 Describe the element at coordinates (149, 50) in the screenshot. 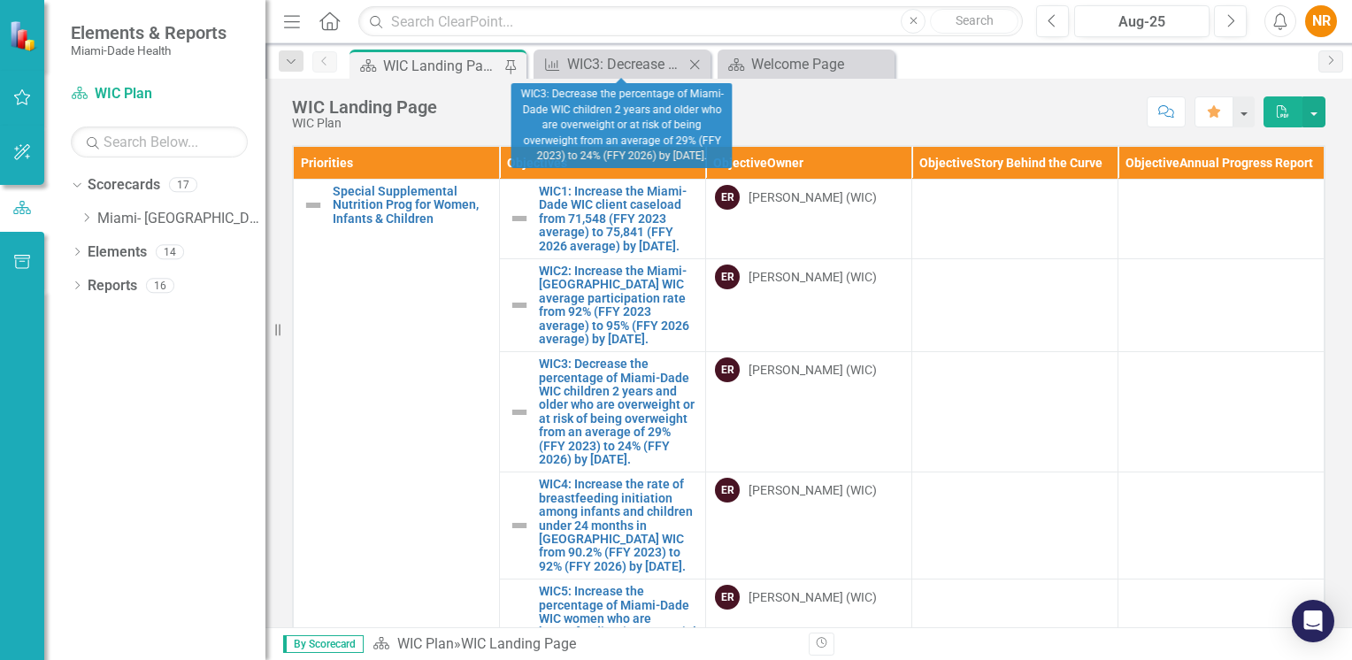

I see `small: Miami-Dade Health` at that location.